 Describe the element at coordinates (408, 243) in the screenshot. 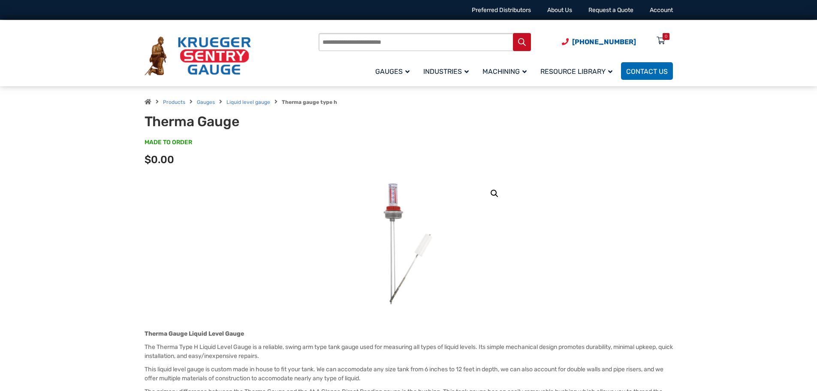

I see `img: Therma Gauge` at that location.